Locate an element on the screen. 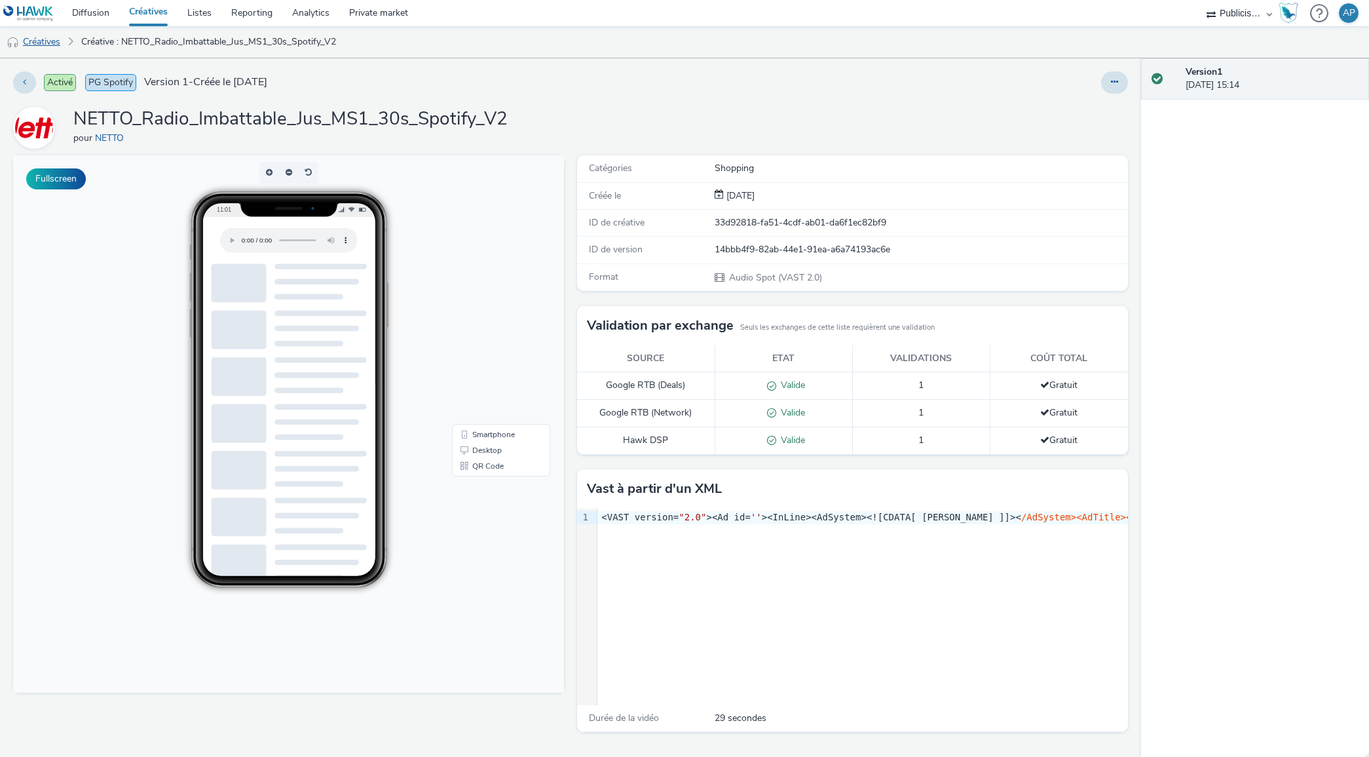 The image size is (1369, 757). td: Hawk DSP is located at coordinates (646, 440).